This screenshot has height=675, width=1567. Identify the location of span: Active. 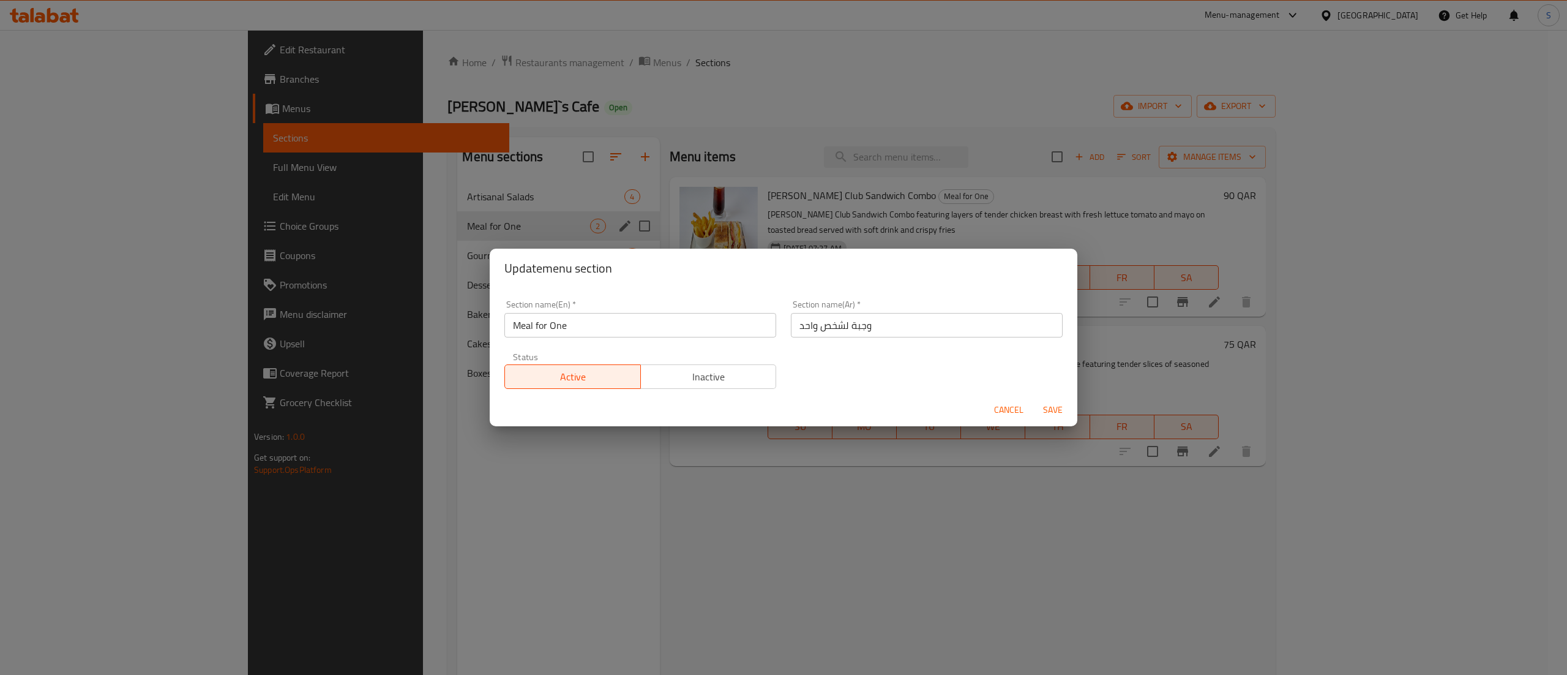
(573, 376).